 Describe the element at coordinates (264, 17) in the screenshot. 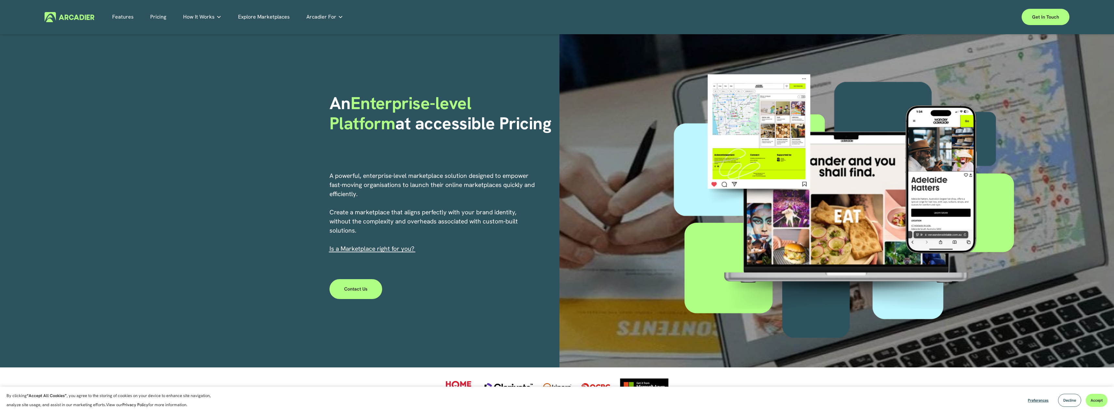

I see `a: Explore Marketplaces` at that location.